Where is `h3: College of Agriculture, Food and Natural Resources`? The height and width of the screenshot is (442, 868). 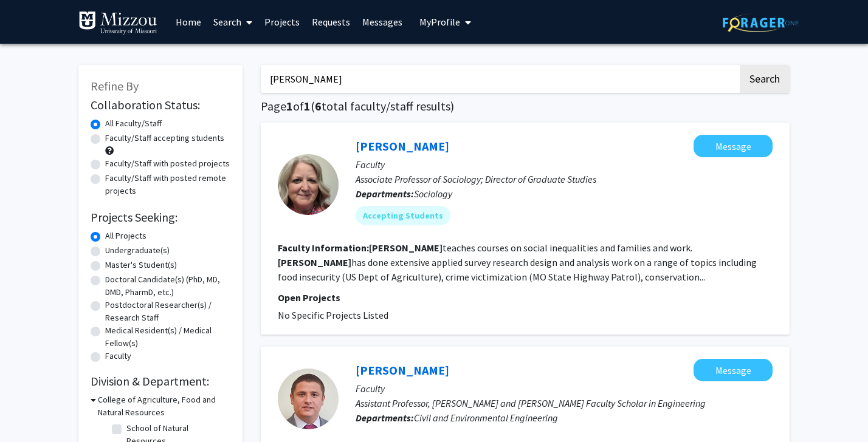
h3: College of Agriculture, Food and Natural Resources is located at coordinates (164, 406).